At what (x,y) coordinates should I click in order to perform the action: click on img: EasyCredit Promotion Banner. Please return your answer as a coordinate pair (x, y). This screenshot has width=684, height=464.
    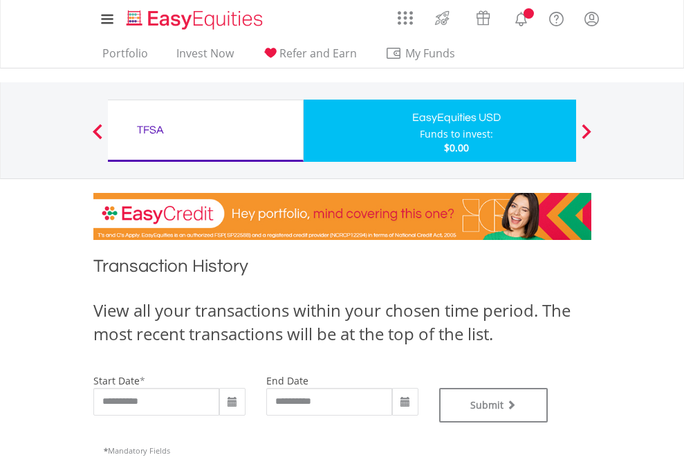
    Looking at the image, I should click on (342, 217).